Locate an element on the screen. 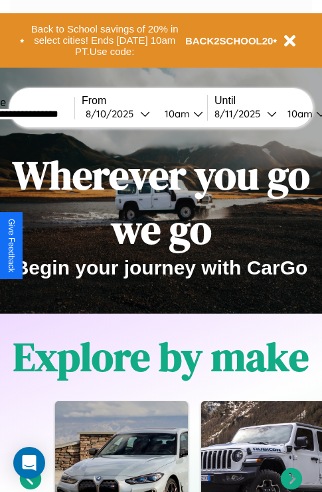 This screenshot has width=322, height=492. div: 8 / 10 / 2025 is located at coordinates (113, 113).